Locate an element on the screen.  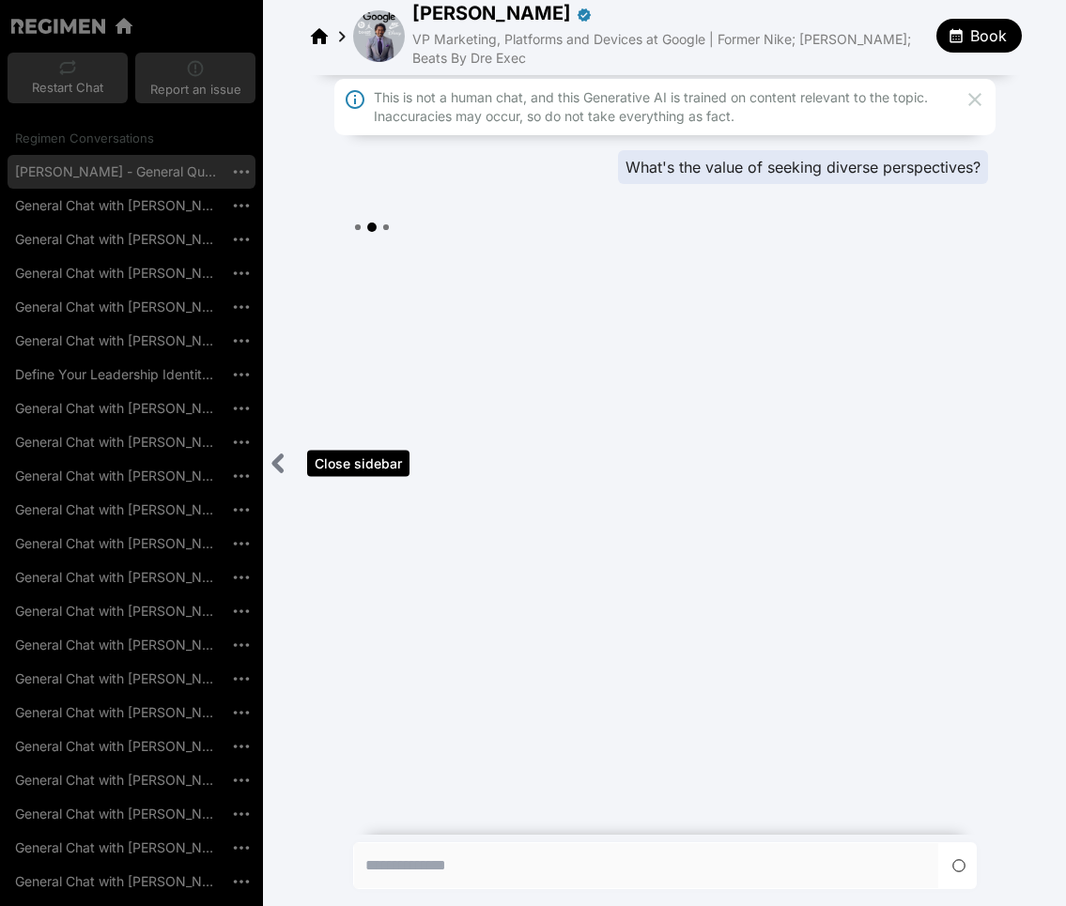
span: Book is located at coordinates (988, 36).